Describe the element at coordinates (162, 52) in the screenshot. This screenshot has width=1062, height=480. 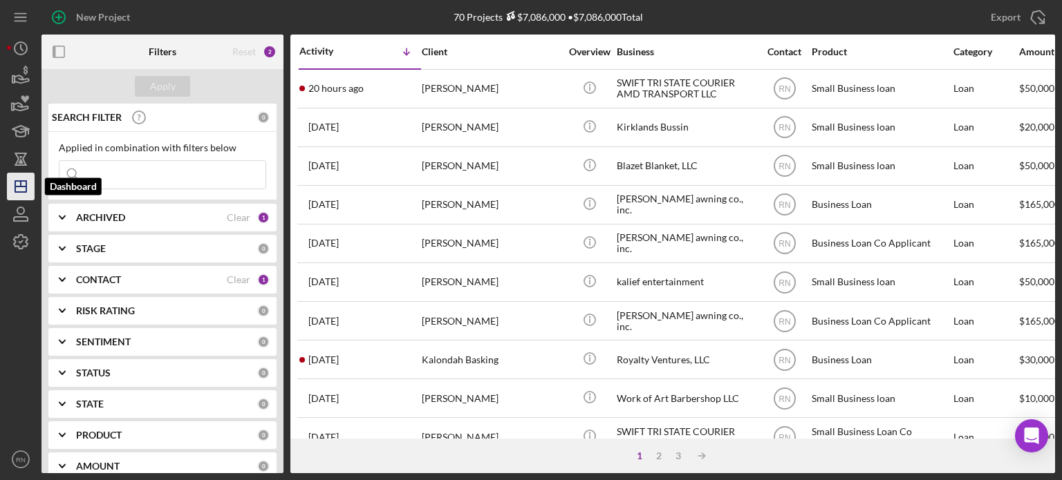
I see `b: Filters` at that location.